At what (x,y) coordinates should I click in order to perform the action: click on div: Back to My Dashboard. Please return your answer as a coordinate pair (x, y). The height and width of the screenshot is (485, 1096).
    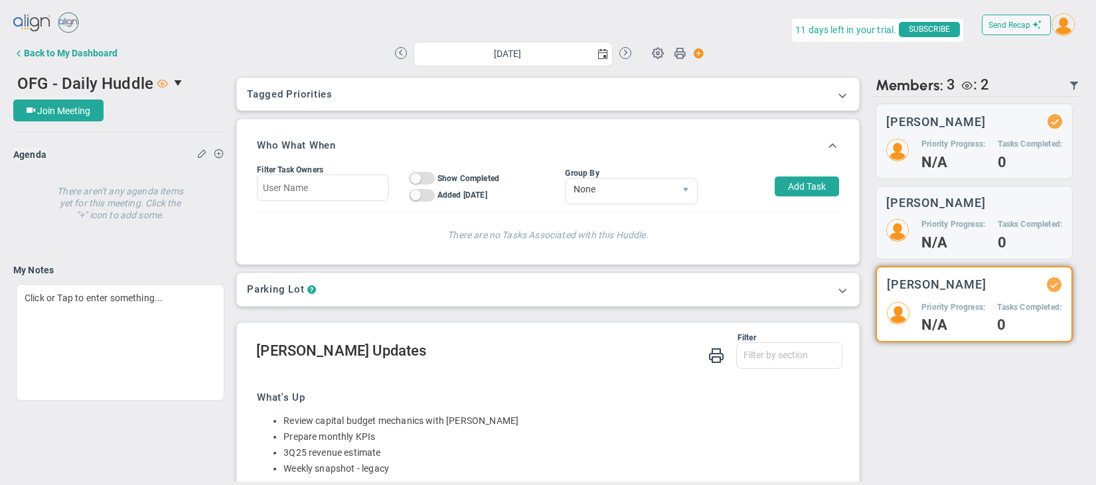
    Looking at the image, I should click on (70, 53).